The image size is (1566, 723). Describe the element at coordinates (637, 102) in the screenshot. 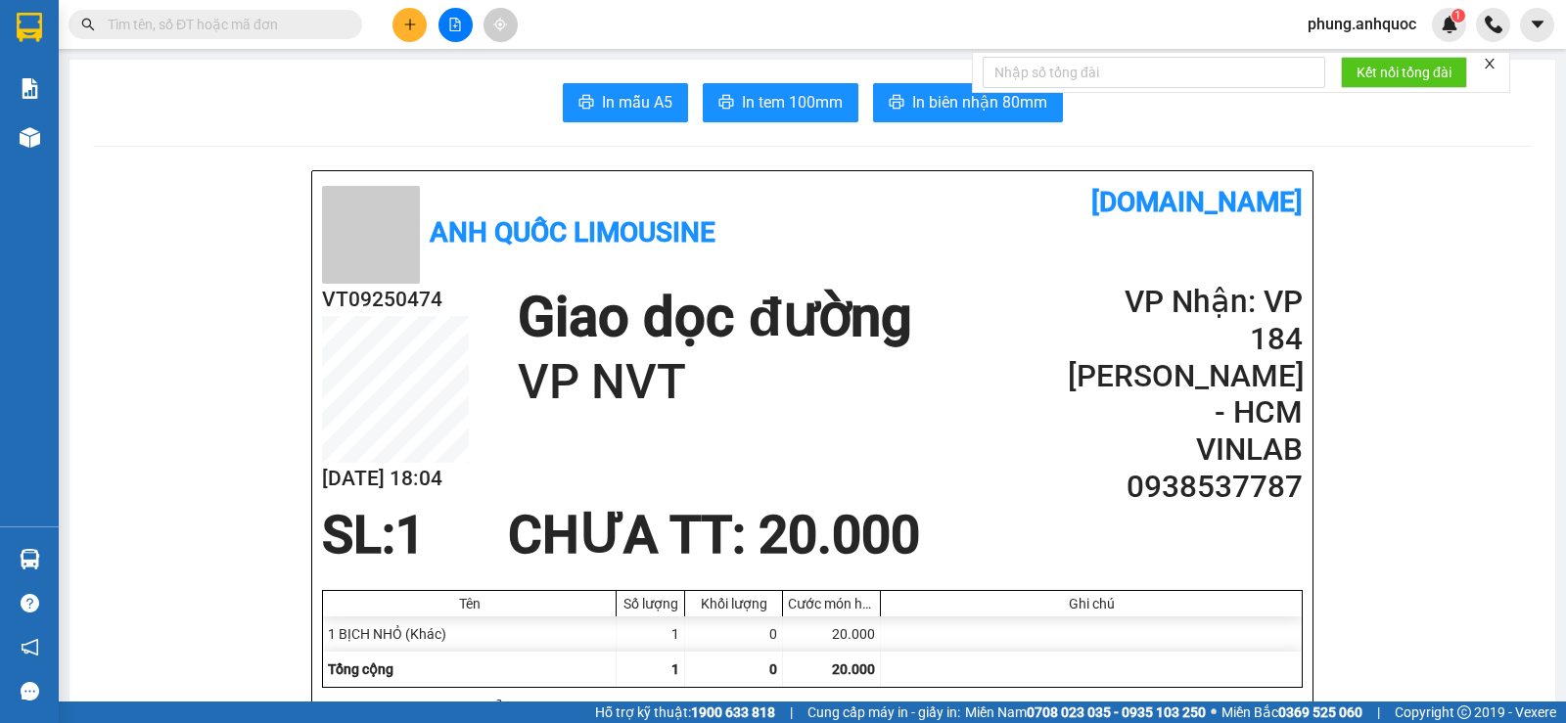

I see `span: In mẫu A5` at that location.